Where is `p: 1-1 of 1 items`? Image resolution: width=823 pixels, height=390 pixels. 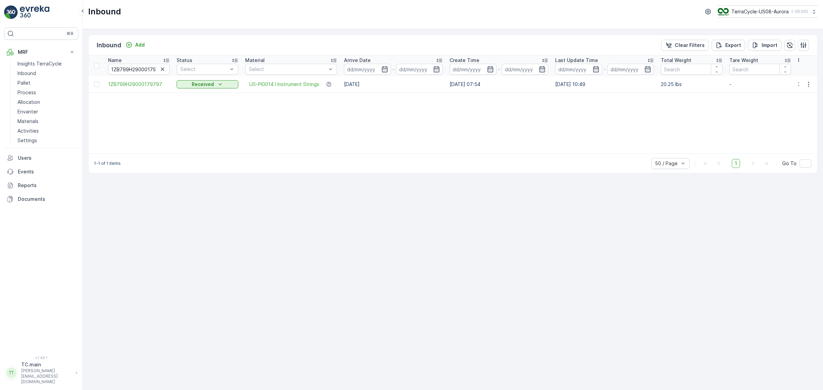
p: 1-1 of 1 items is located at coordinates (107, 164).